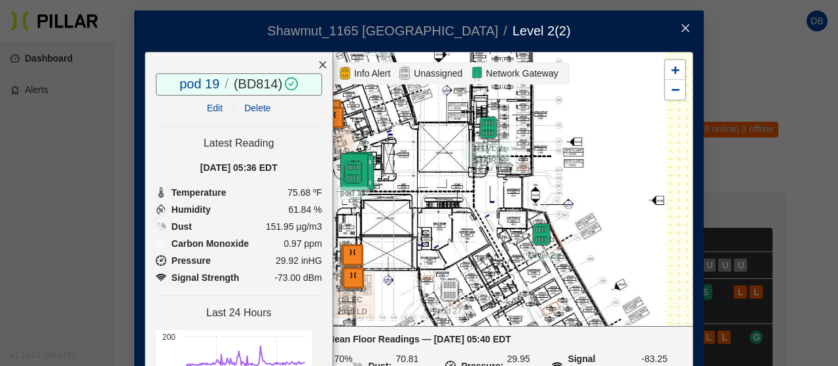 Image resolution: width=838 pixels, height=366 pixels. I want to click on div: pod 18, so click(353, 172).